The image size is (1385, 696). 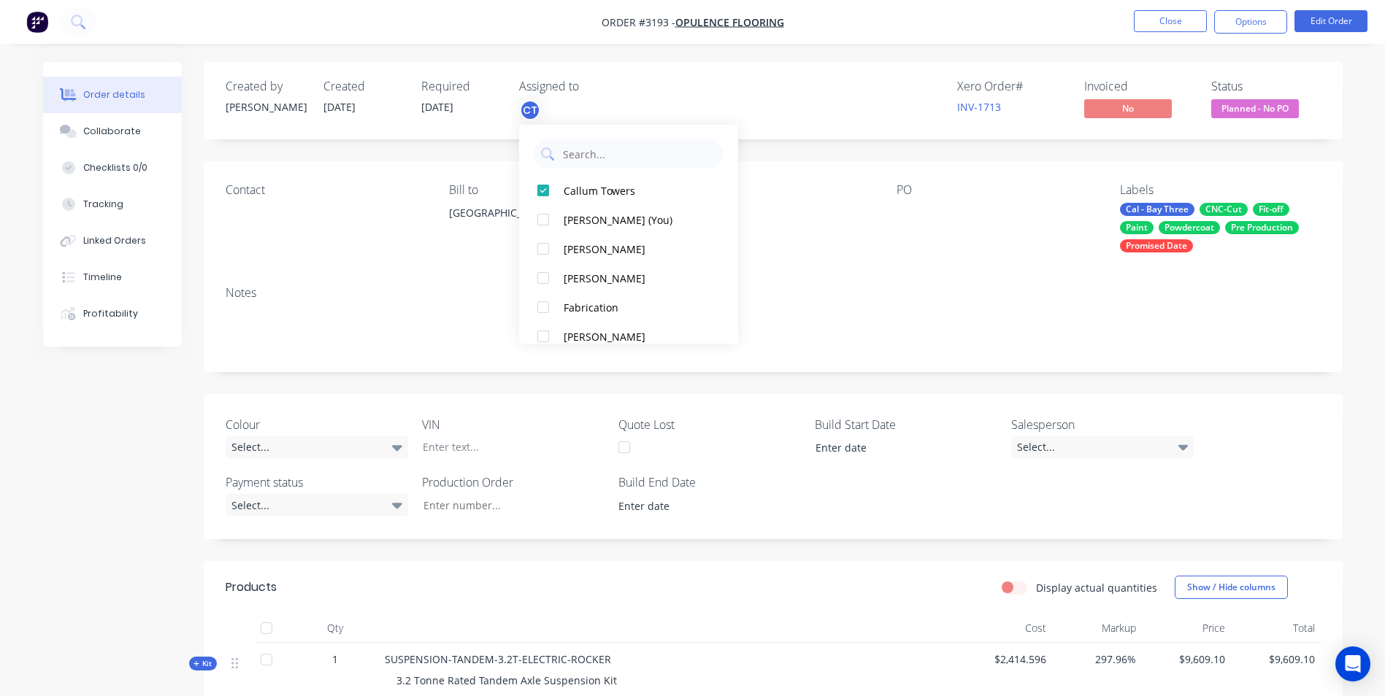 What do you see at coordinates (592, 86) in the screenshot?
I see `div: Assigned to` at bounding box center [592, 86].